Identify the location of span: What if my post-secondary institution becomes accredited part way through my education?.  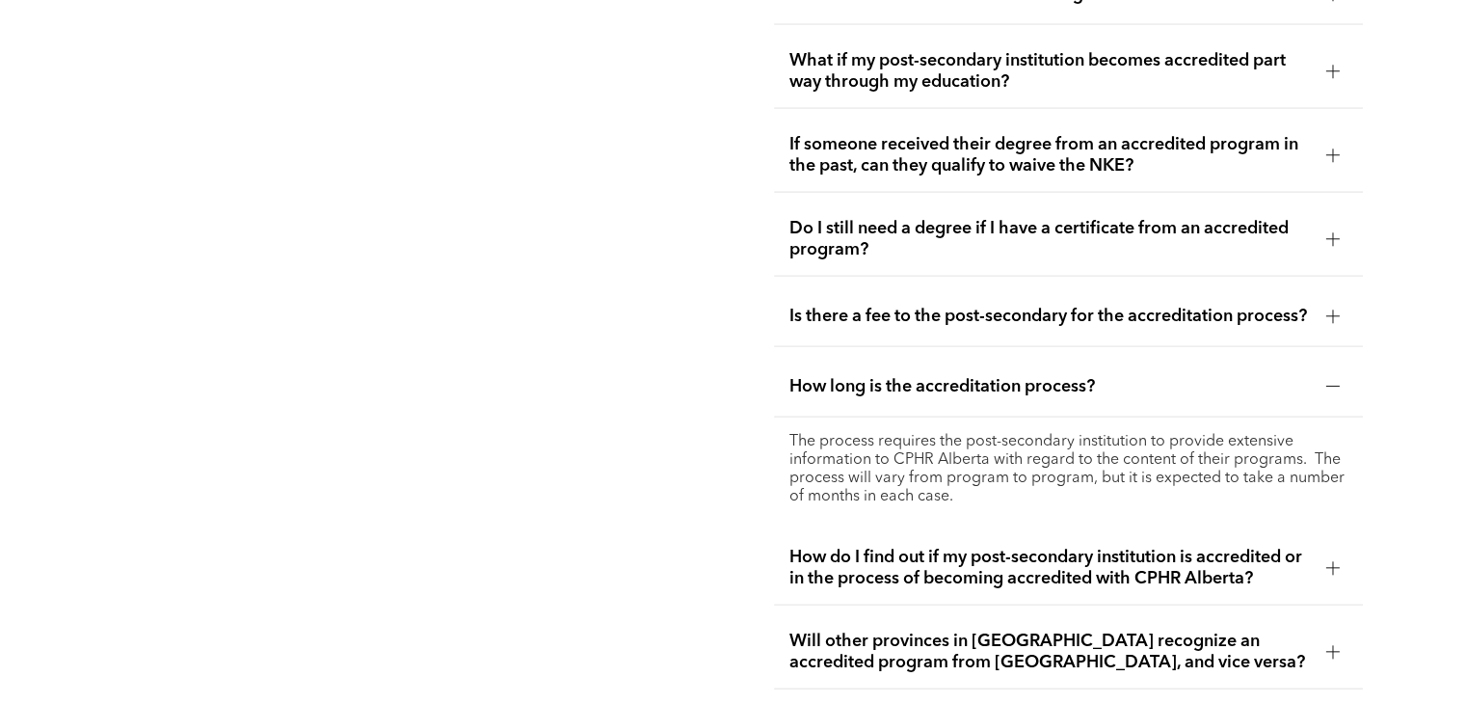
(1050, 71).